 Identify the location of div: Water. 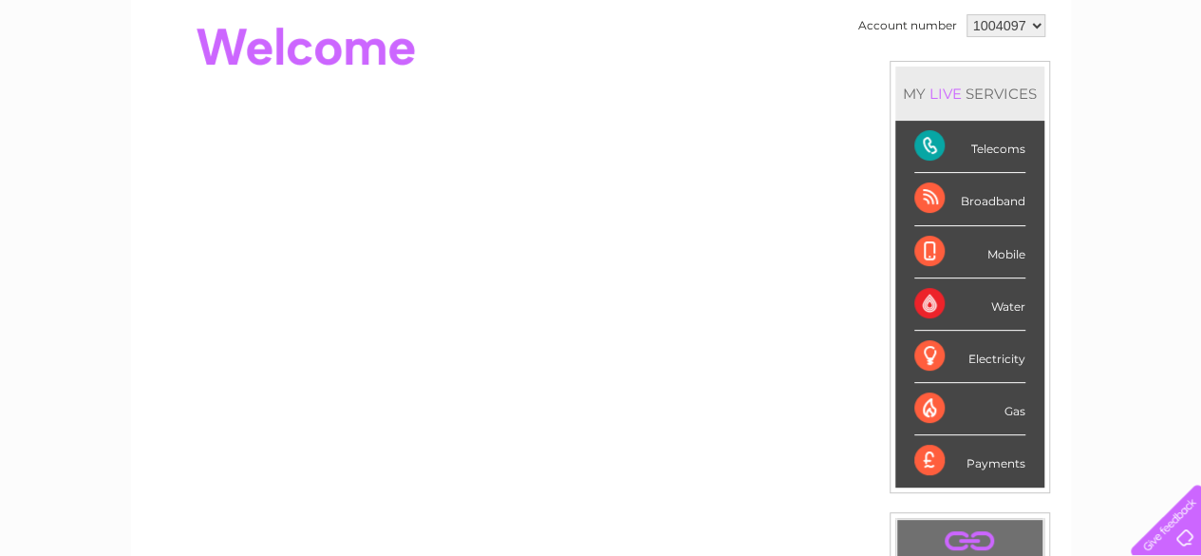
(970, 304).